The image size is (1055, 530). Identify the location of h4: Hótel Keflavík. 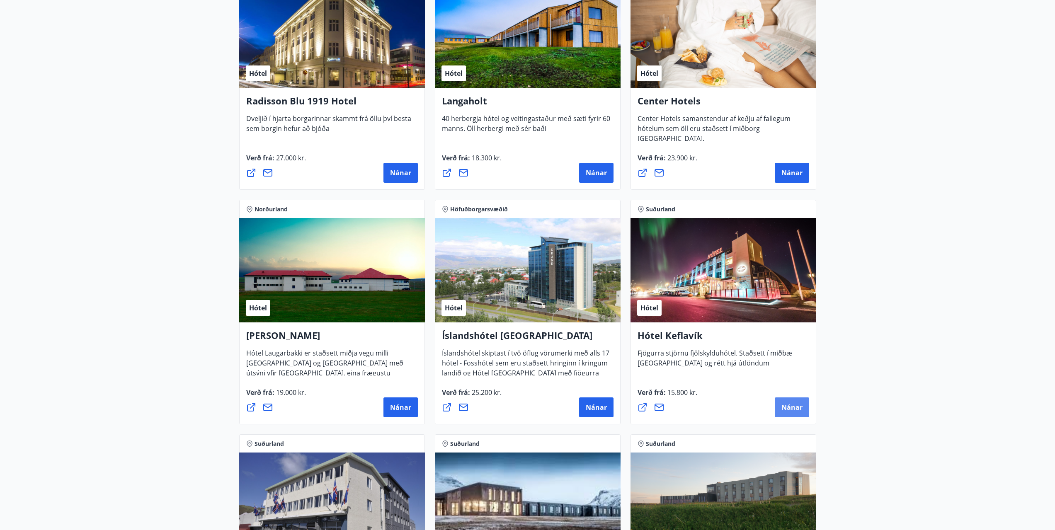
(723, 339).